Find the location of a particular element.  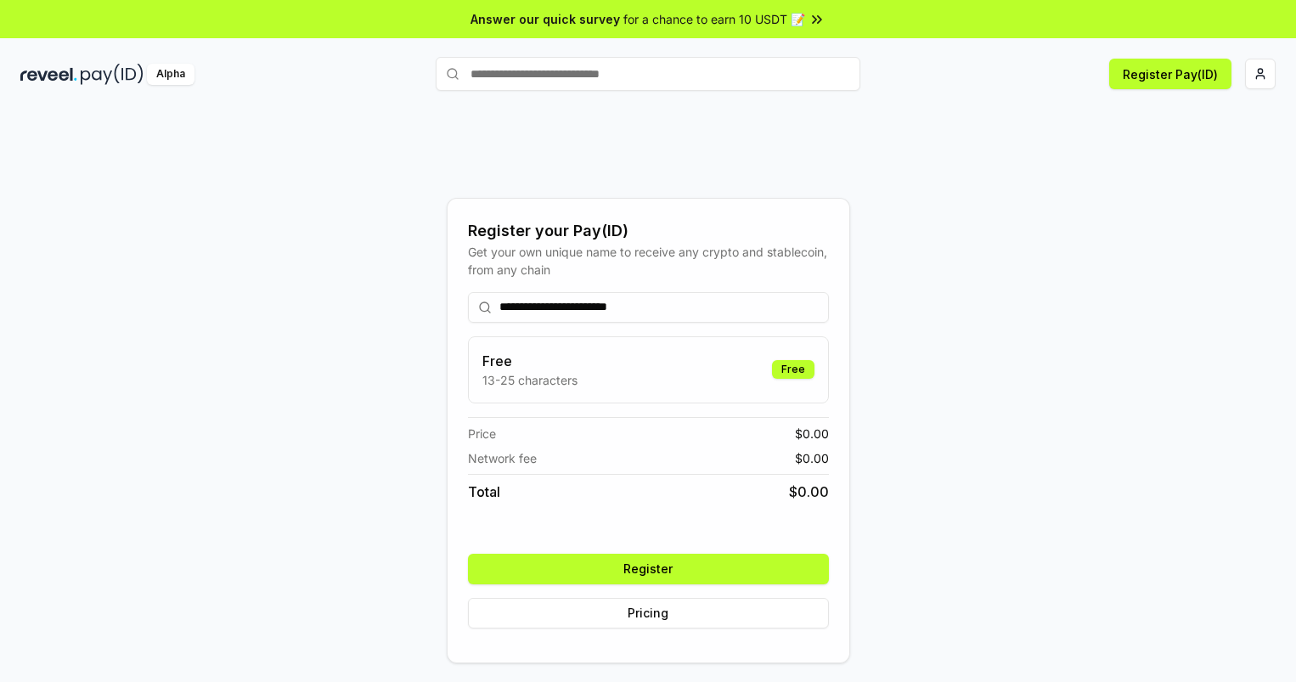

span: Total is located at coordinates (484, 492).